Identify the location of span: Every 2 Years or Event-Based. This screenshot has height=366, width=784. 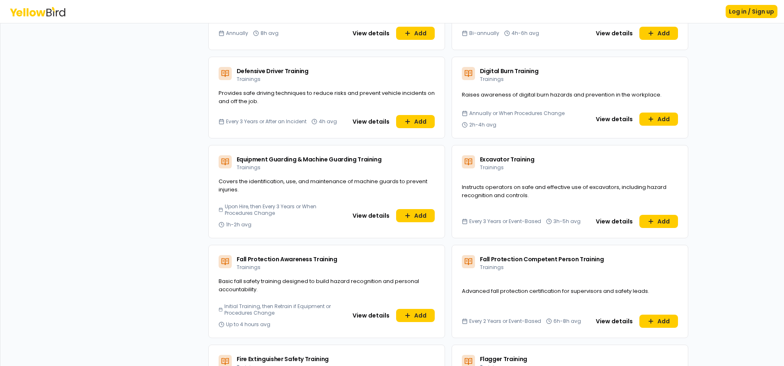
(505, 321).